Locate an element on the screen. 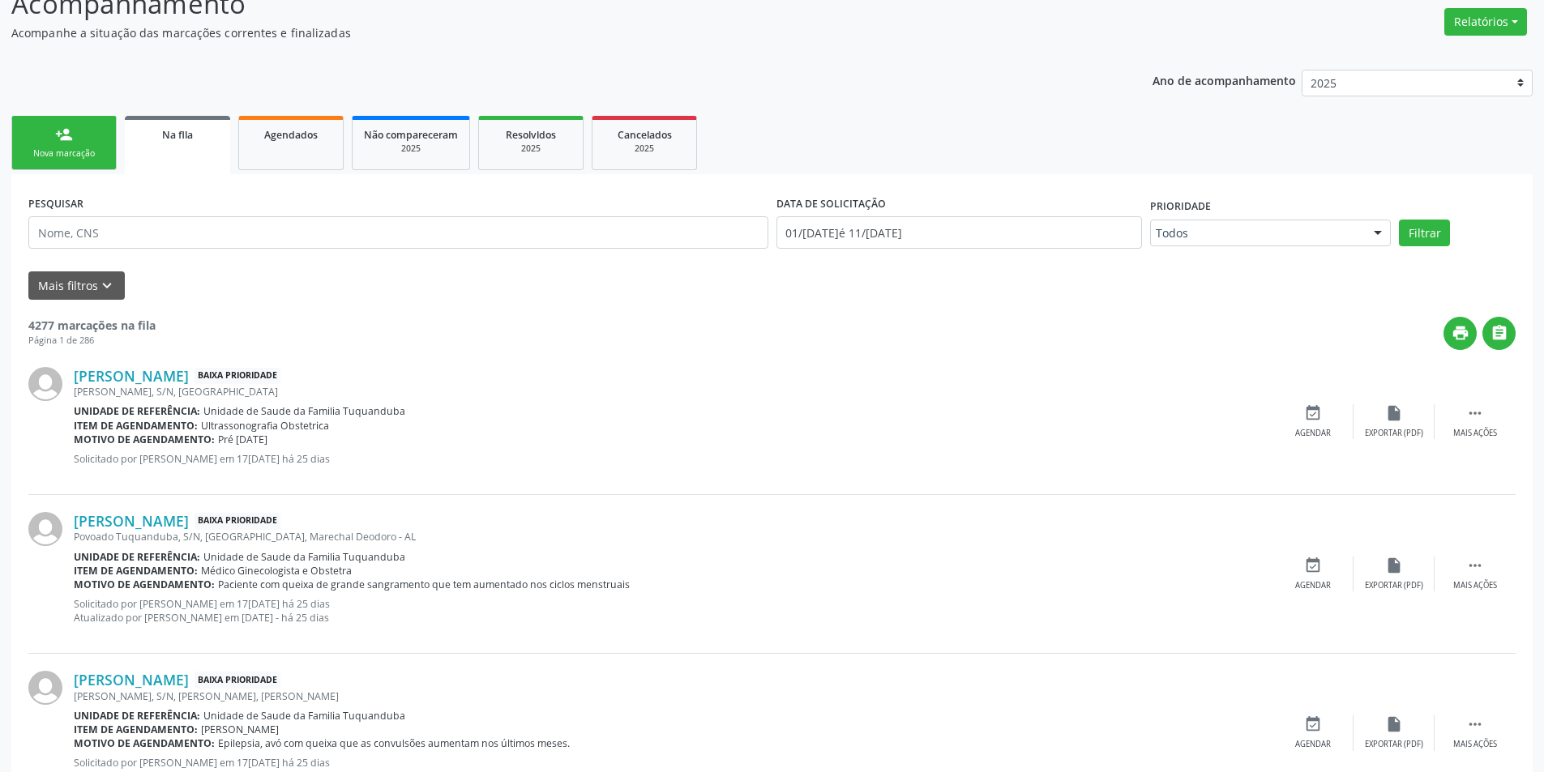 This screenshot has width=1544, height=772. input: Selecione um intervalo is located at coordinates (959, 233).